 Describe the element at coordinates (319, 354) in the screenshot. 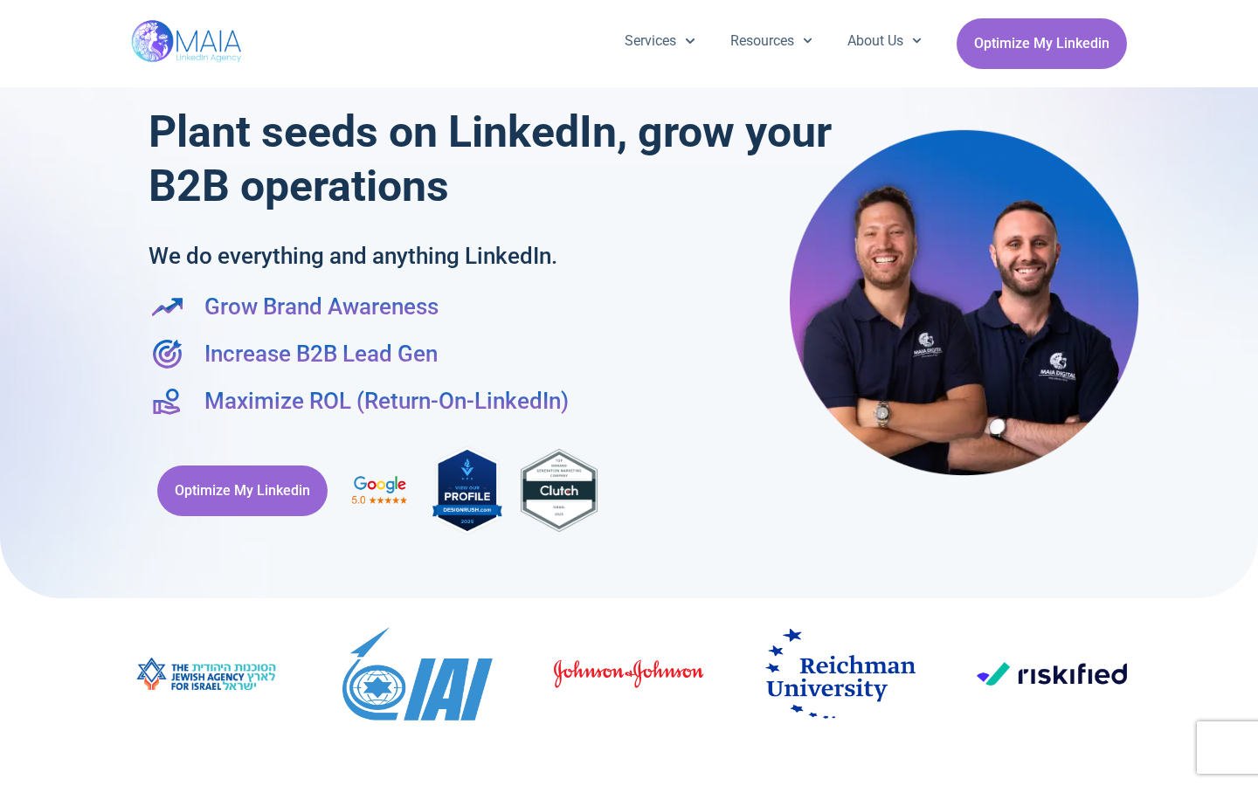

I see `span: Increase B2B Lead Gen` at that location.